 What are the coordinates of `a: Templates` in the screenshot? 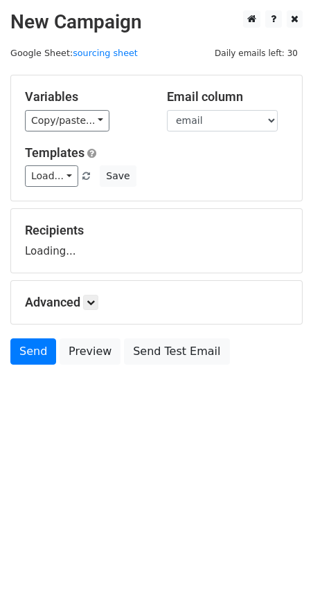 It's located at (55, 152).